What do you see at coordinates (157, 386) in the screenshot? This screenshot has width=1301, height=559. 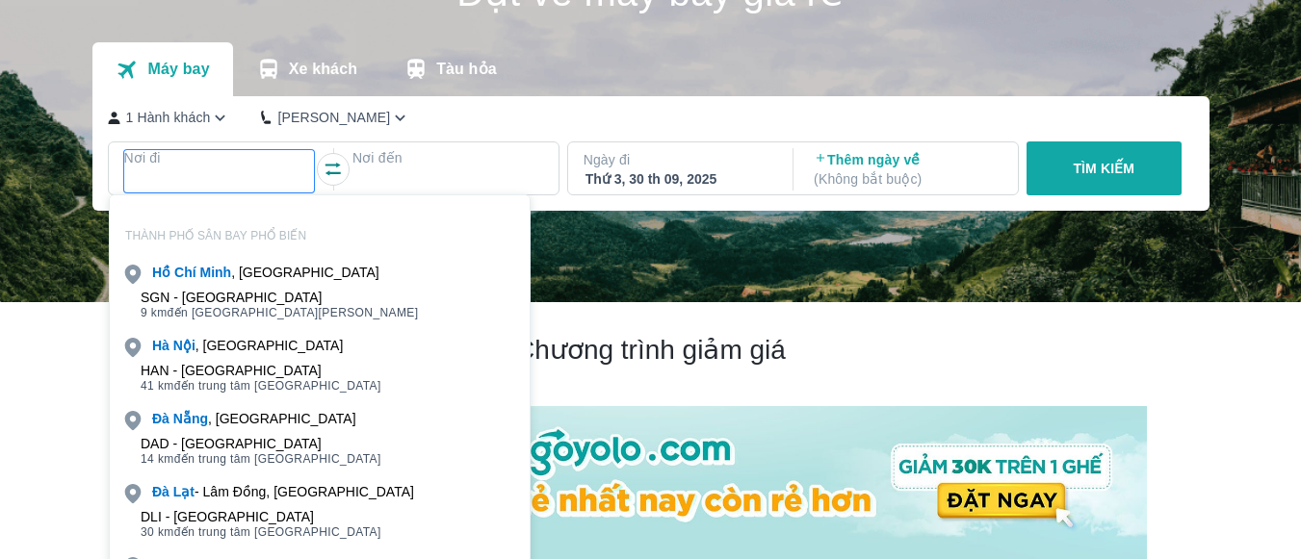 I see `span: 41 km` at bounding box center [157, 386].